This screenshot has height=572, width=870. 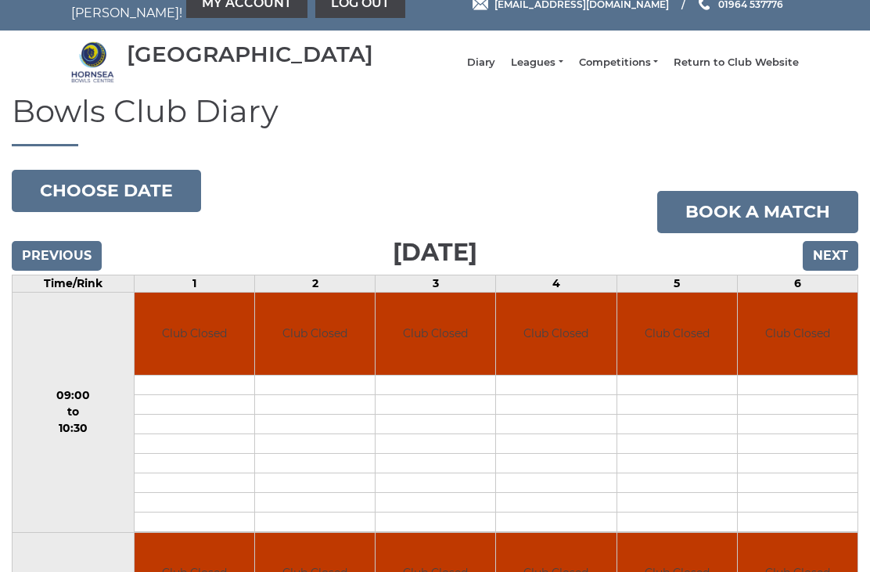 What do you see at coordinates (618, 63) in the screenshot?
I see `a: Competitions` at bounding box center [618, 63].